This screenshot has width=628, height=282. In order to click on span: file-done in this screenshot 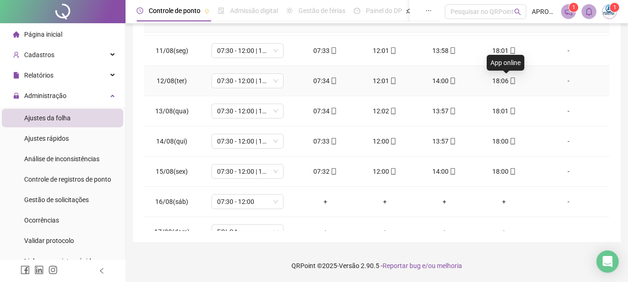, I will do `click(221, 11)`.